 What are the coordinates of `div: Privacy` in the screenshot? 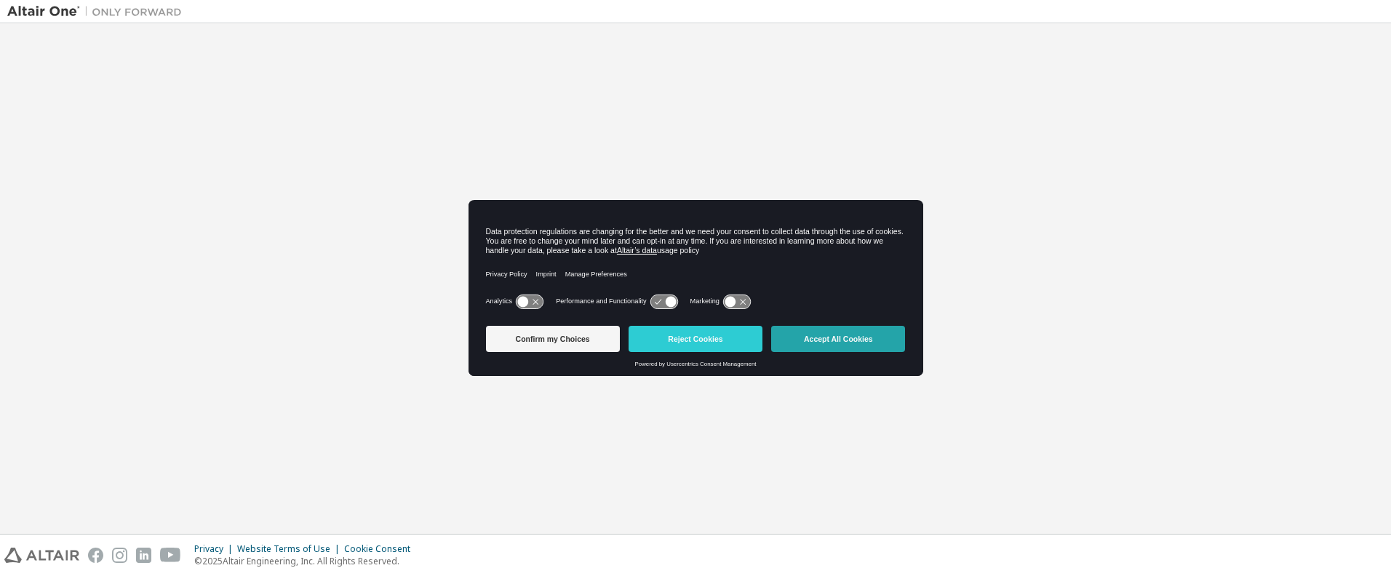 It's located at (215, 549).